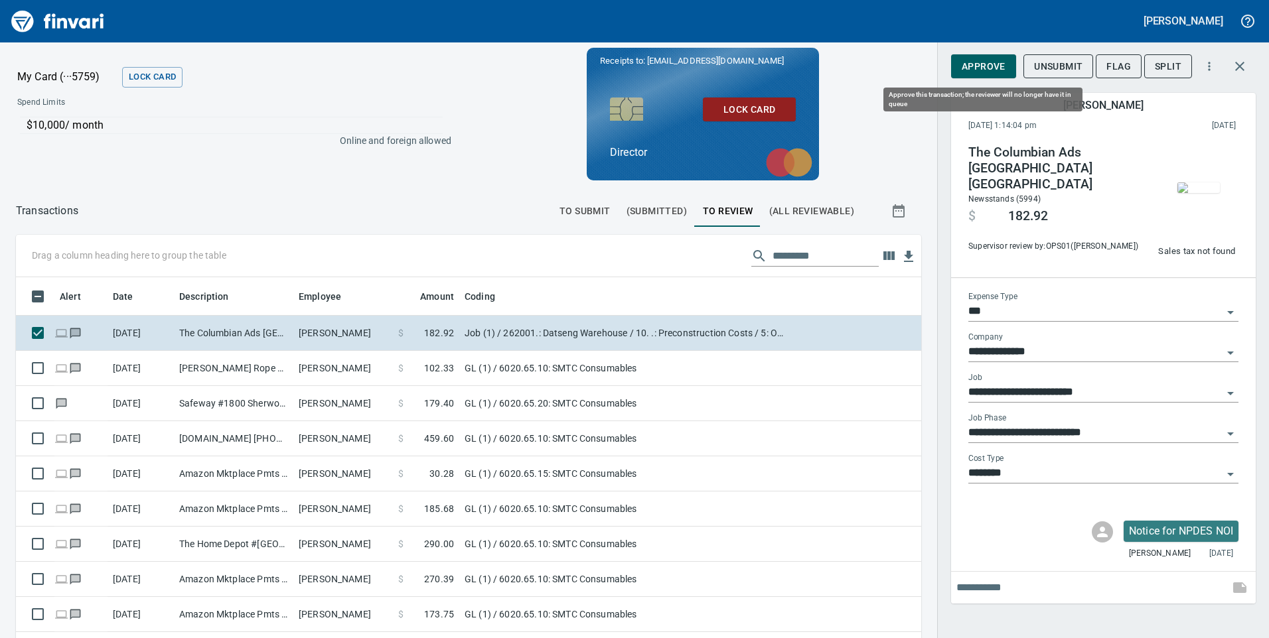 The height and width of the screenshot is (638, 1269). What do you see at coordinates (1028, 216) in the screenshot?
I see `span: 182.92` at bounding box center [1028, 216].